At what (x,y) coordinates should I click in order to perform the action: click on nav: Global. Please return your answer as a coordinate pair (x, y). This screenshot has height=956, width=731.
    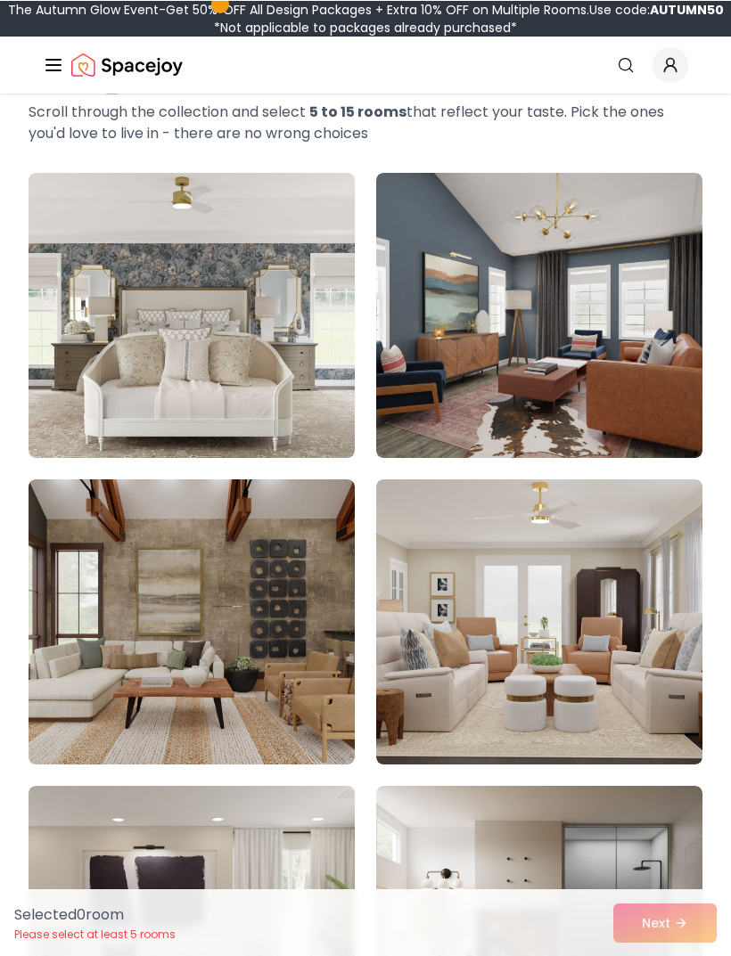
    Looking at the image, I should click on (365, 64).